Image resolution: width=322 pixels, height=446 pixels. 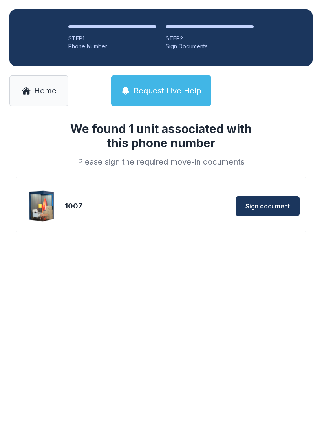 What do you see at coordinates (112, 206) in the screenshot?
I see `div: 1007` at bounding box center [112, 206].